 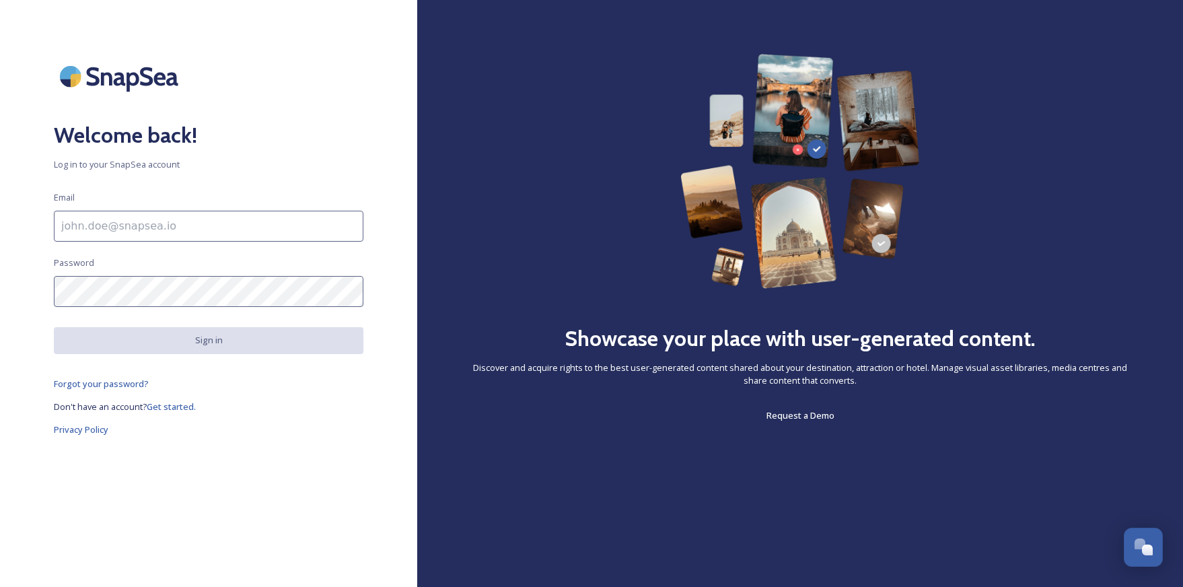 What do you see at coordinates (74, 262) in the screenshot?
I see `span: Password` at bounding box center [74, 262].